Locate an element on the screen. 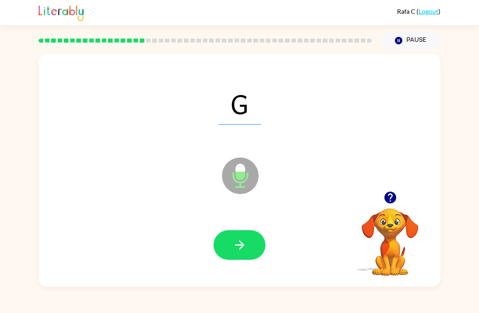  video: Your browser must support playing .mp4 files to use Literably. Please try using another browser. is located at coordinates (390, 236).